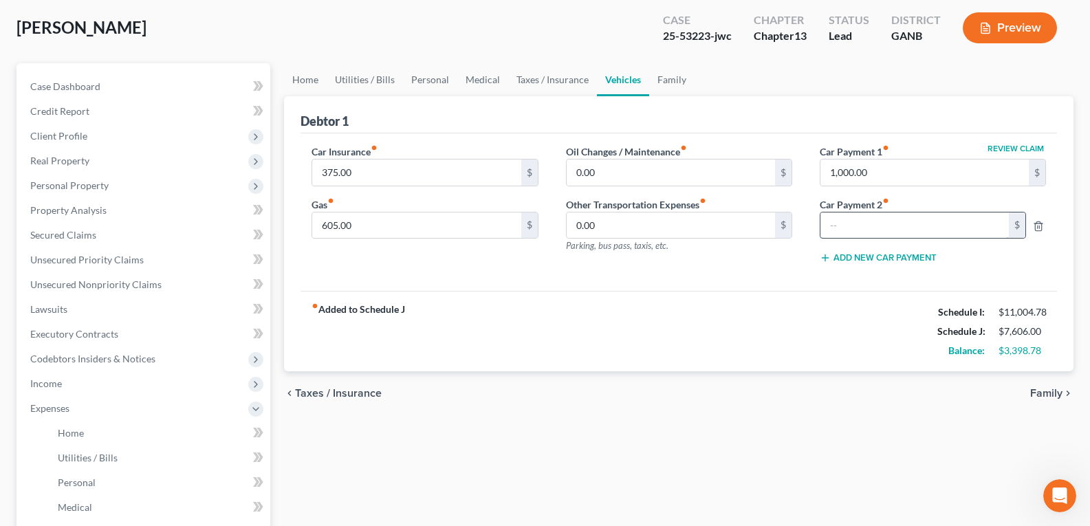 The image size is (1090, 526). I want to click on label: Car Payment 2, so click(933, 204).